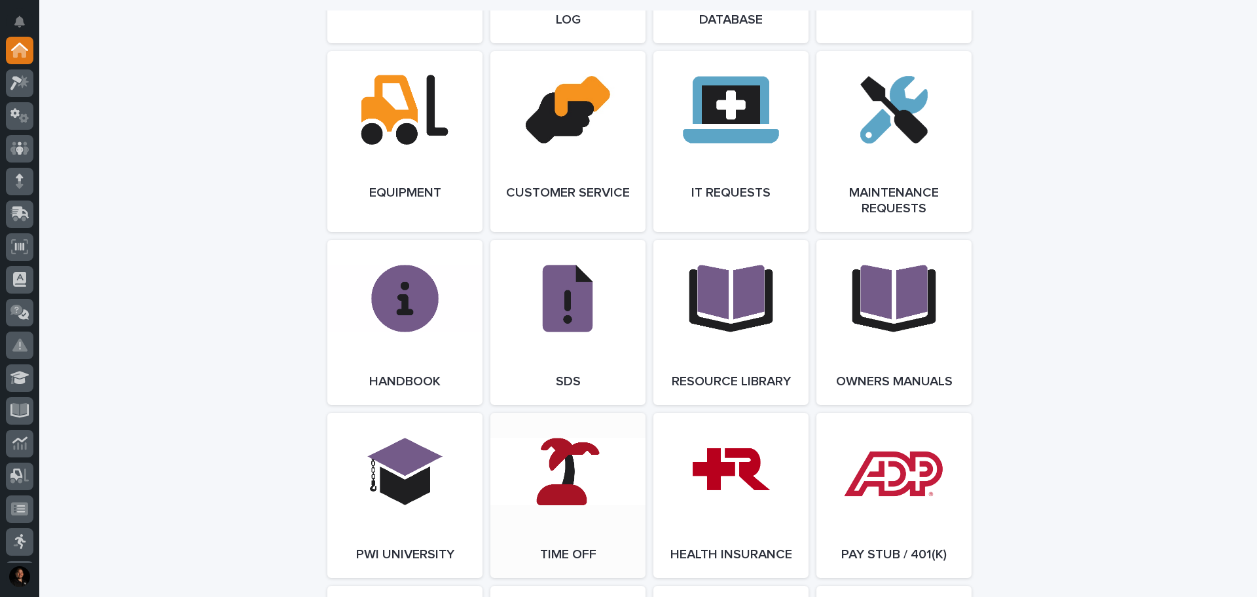 Image resolution: width=1257 pixels, height=597 pixels. I want to click on button: users-avatar, so click(20, 576).